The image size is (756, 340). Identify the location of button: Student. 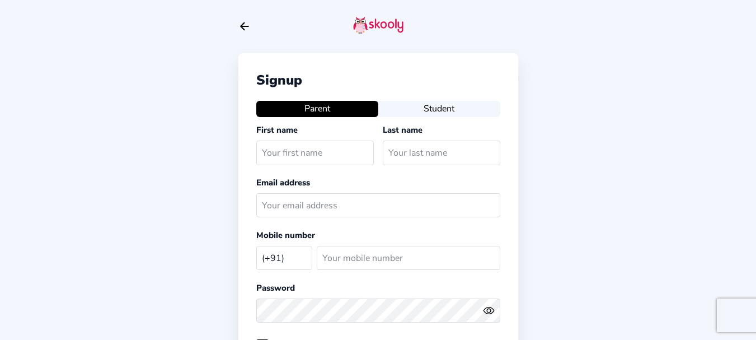
(440, 109).